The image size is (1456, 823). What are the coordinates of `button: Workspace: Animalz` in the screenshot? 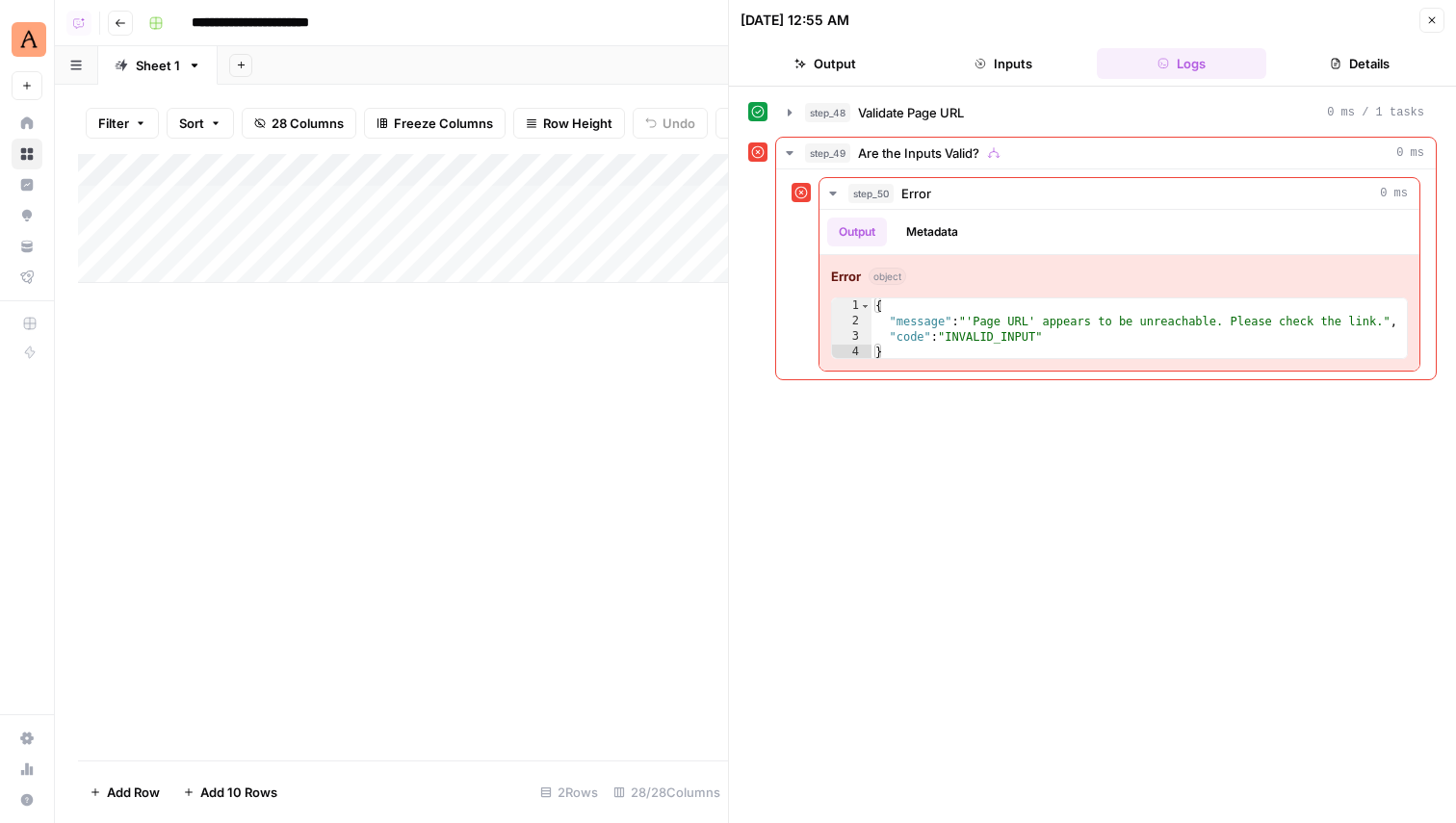 It's located at (27, 40).